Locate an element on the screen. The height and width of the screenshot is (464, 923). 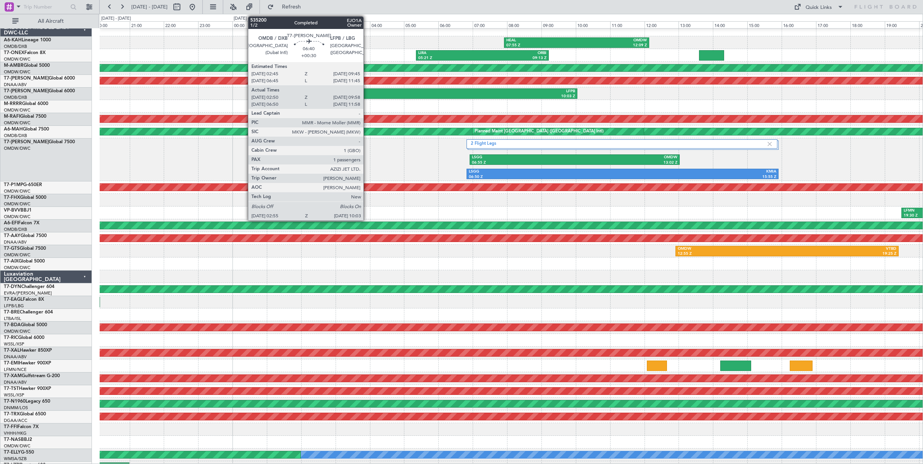
a: A6-EFIFalcon 7X is located at coordinates (22, 223).